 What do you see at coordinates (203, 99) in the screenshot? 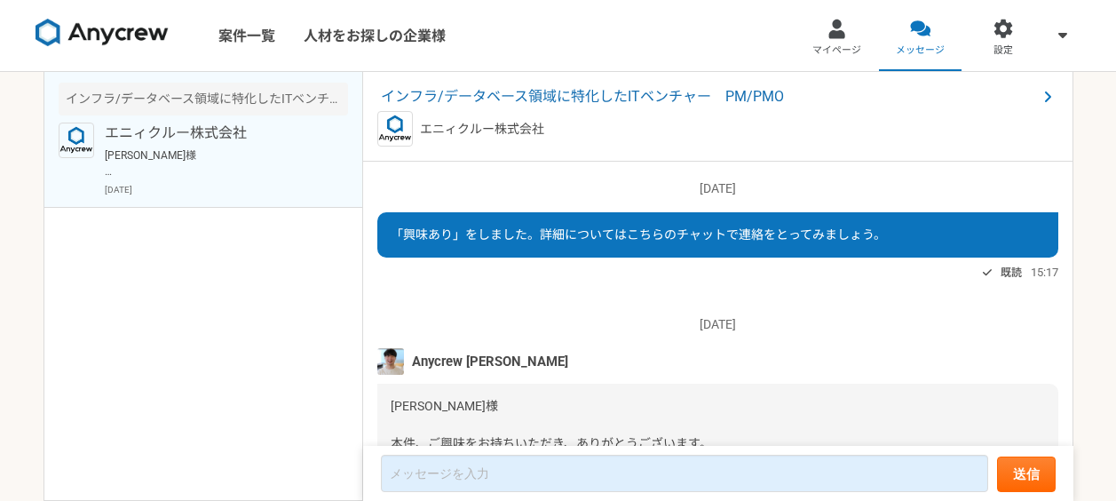
I see `div: インフラ/データベース領域に特化したITベンチャー PM/PMO` at bounding box center [203, 99].